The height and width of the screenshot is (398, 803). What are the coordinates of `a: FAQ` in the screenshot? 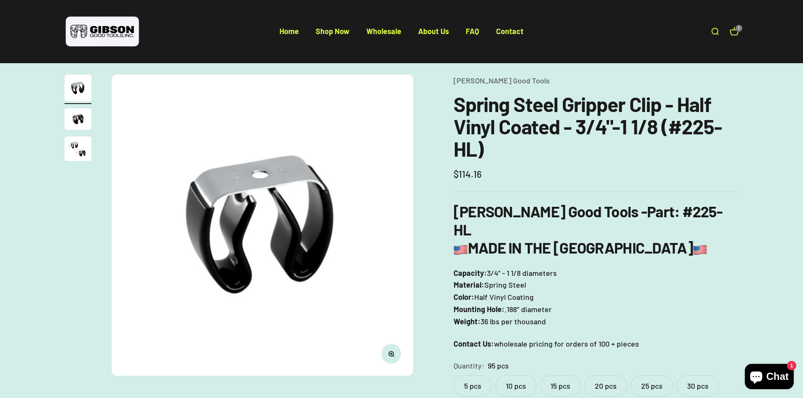 It's located at (472, 31).